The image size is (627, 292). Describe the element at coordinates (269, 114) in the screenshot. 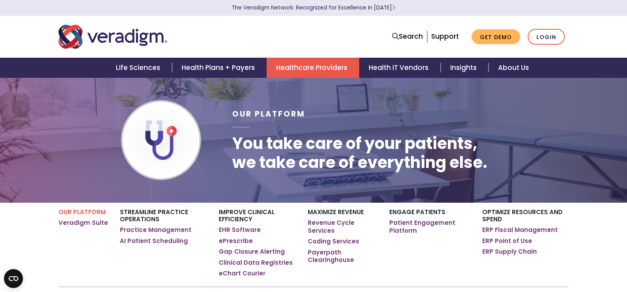

I see `span: Our Platform` at that location.